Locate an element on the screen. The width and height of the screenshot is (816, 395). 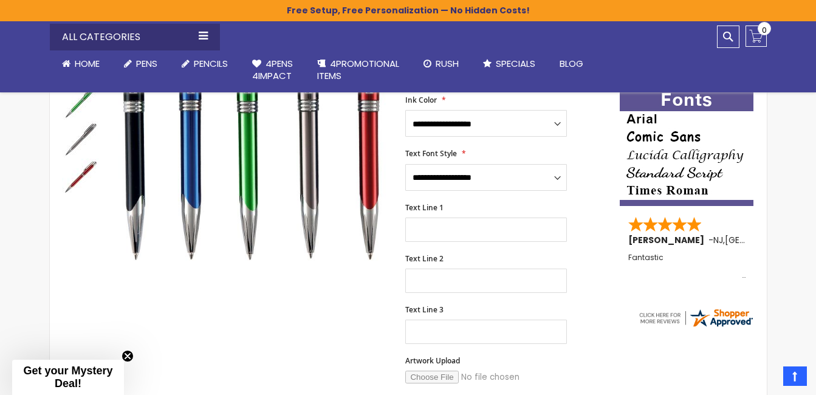
span: Get your Mystery Deal! is located at coordinates (67, 377).